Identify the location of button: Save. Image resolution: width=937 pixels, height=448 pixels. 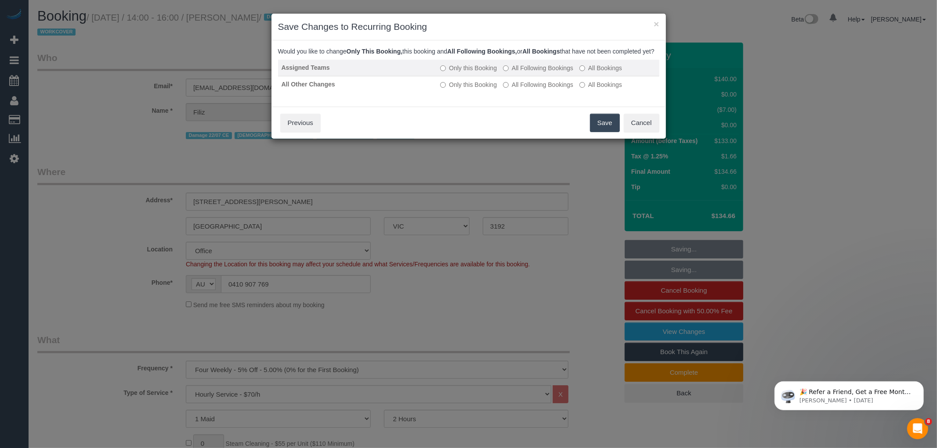
(605, 123).